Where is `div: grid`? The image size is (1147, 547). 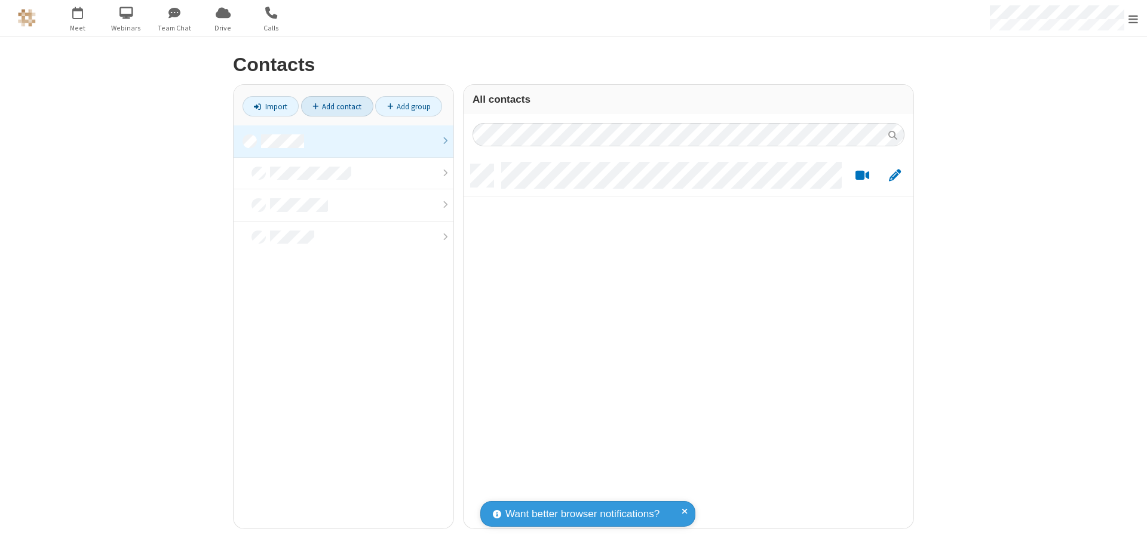 div: grid is located at coordinates (688, 342).